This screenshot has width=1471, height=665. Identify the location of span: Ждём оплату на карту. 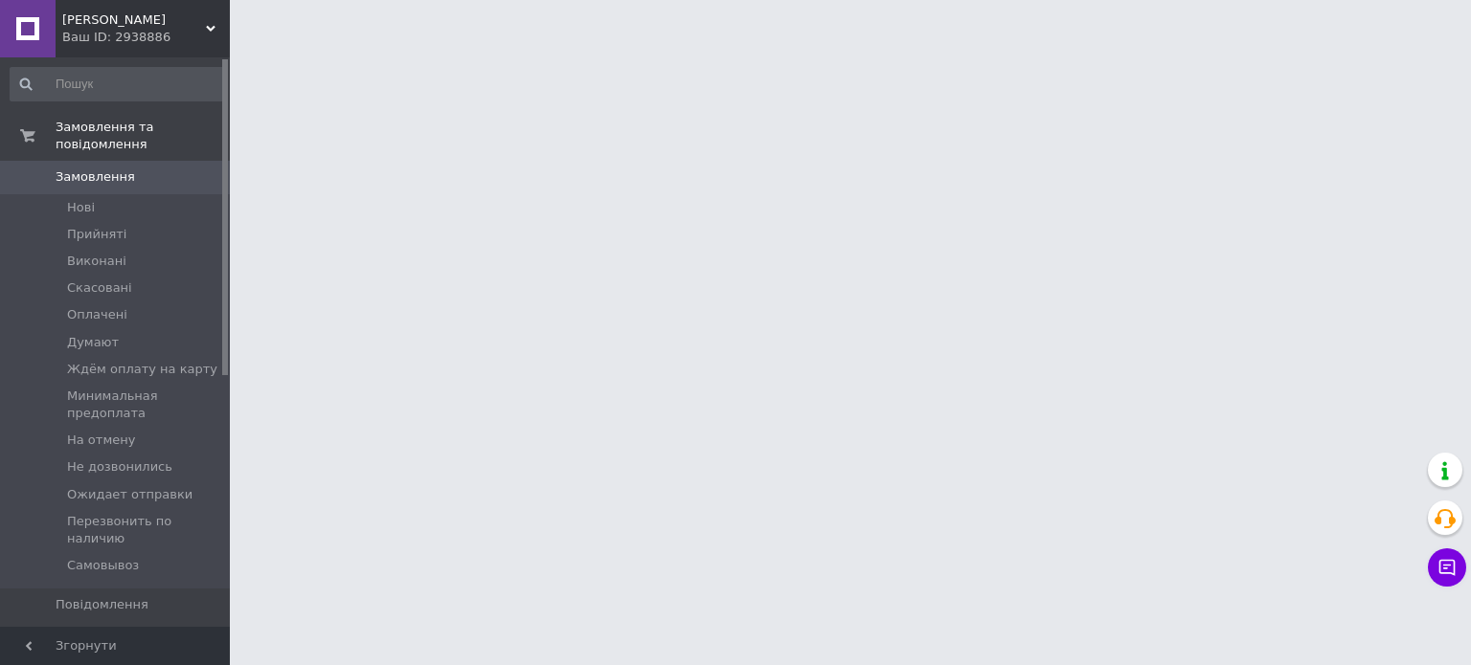
(142, 370).